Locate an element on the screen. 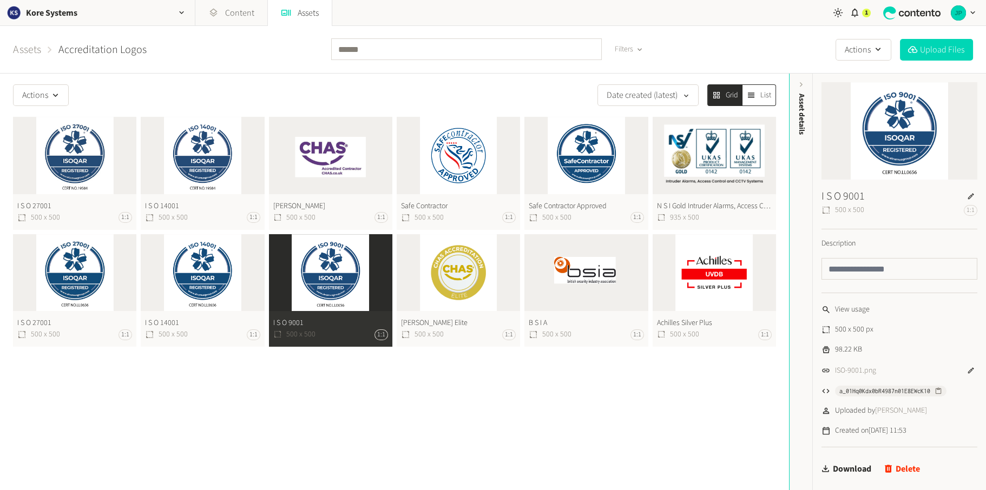 The height and width of the screenshot is (490, 986). a: Download is located at coordinates (846, 469).